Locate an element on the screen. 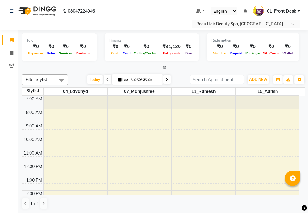  span: Petty cash is located at coordinates (172, 53).